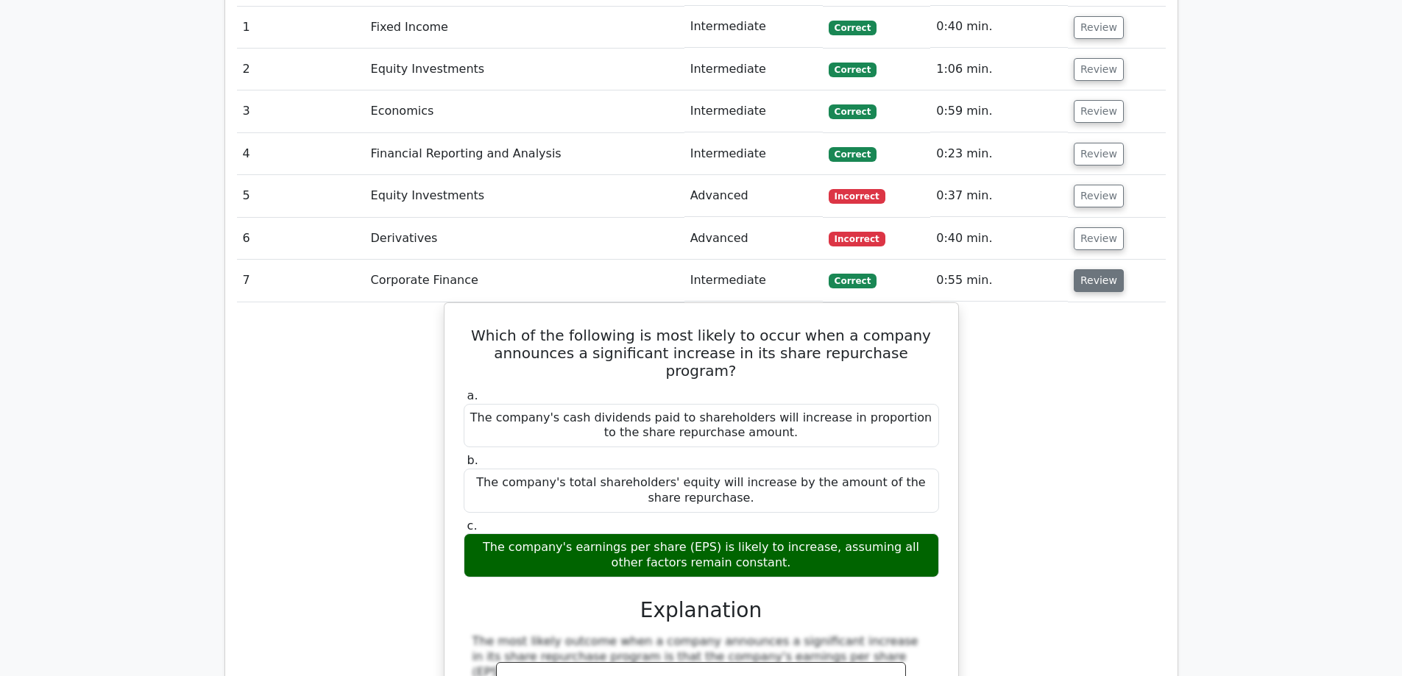 The image size is (1402, 676). What do you see at coordinates (473, 460) in the screenshot?
I see `span: b.` at bounding box center [473, 460].